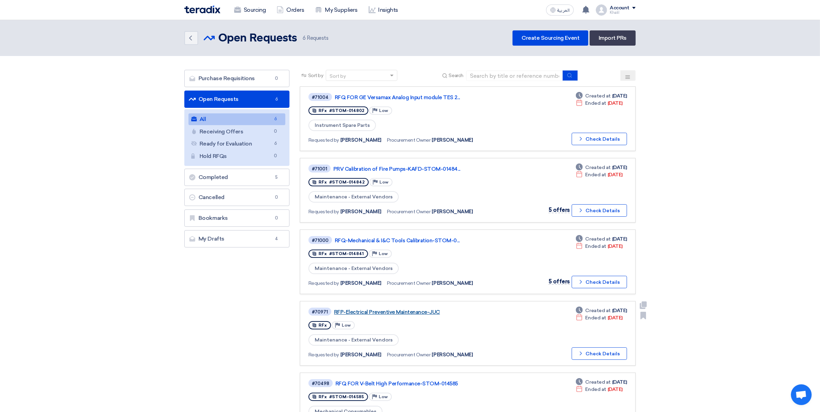 The height and width of the screenshot is (412, 820). What do you see at coordinates (420, 169) in the screenshot?
I see `a: PRV Calibration of Fire Pumps-KAFD-STOM-01484...` at bounding box center [420, 169].